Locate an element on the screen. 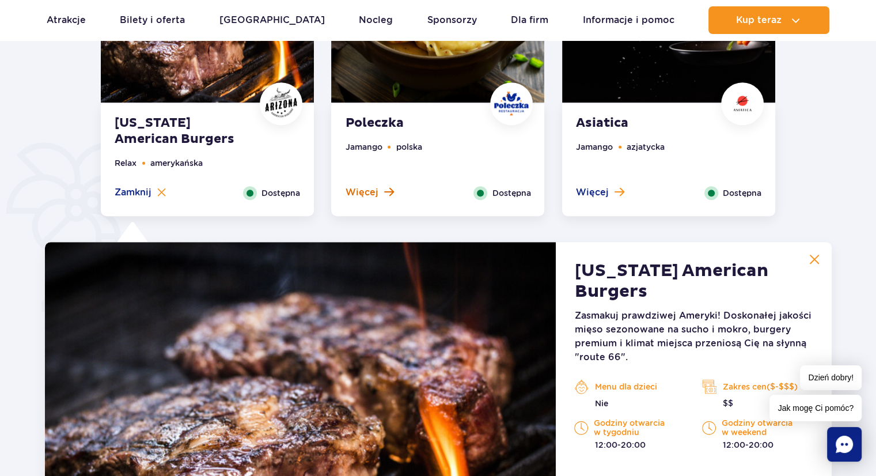 The image size is (876, 476). img: Arizona American Burgers is located at coordinates (281, 104).